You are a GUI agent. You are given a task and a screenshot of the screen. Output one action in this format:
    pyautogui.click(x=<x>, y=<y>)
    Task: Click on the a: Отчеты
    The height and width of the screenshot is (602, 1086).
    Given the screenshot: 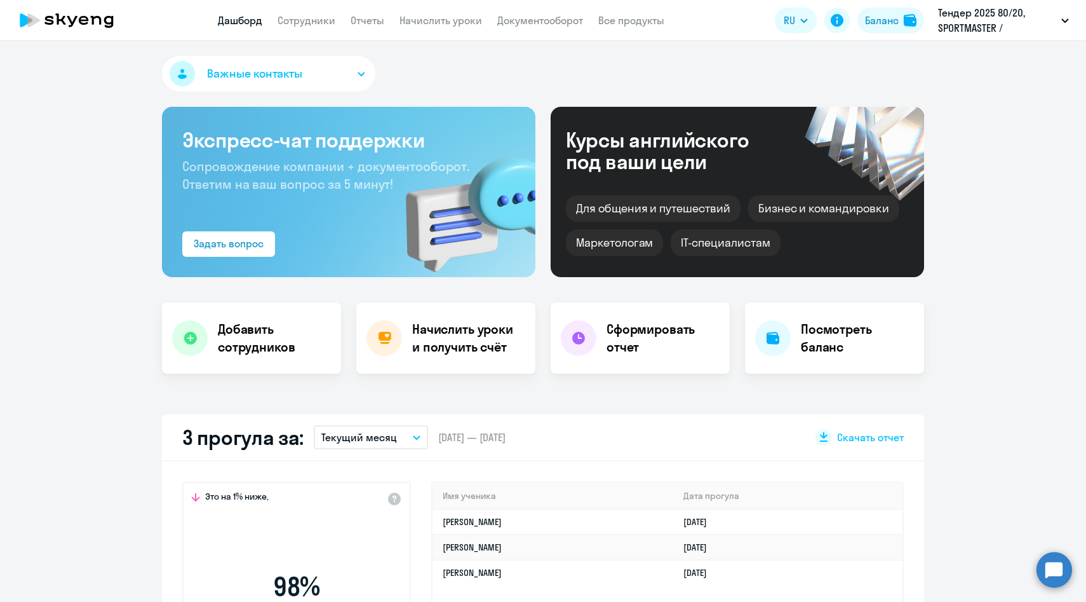 What is the action you would take?
    pyautogui.click(x=367, y=20)
    